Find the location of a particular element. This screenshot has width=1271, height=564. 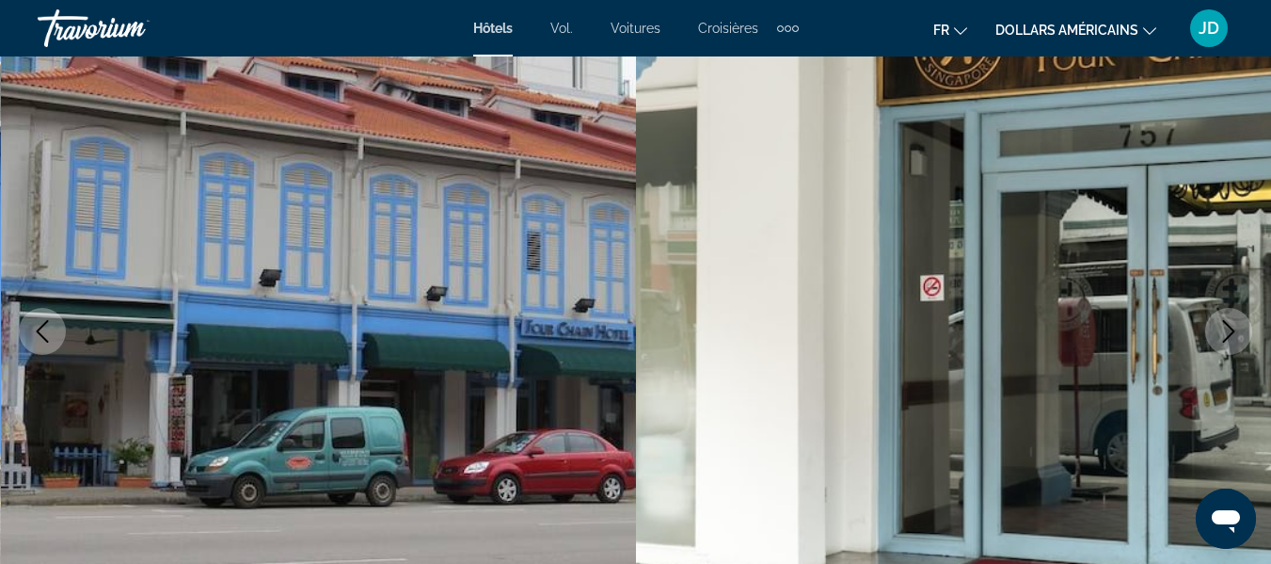

font: Hôtels is located at coordinates (493, 28).